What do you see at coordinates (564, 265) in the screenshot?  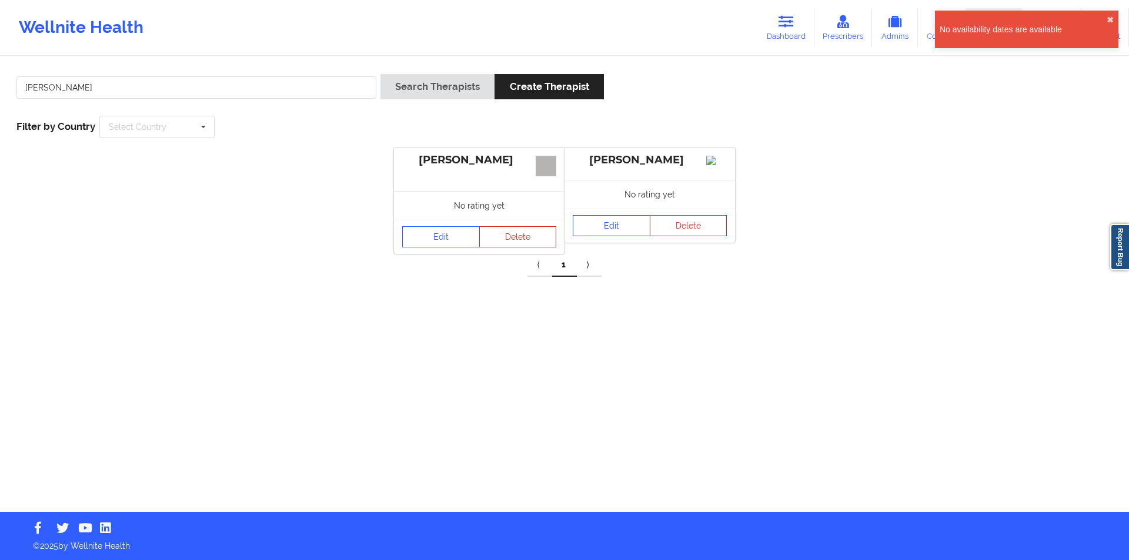 I see `div: Pagination Navigation` at bounding box center [564, 265].